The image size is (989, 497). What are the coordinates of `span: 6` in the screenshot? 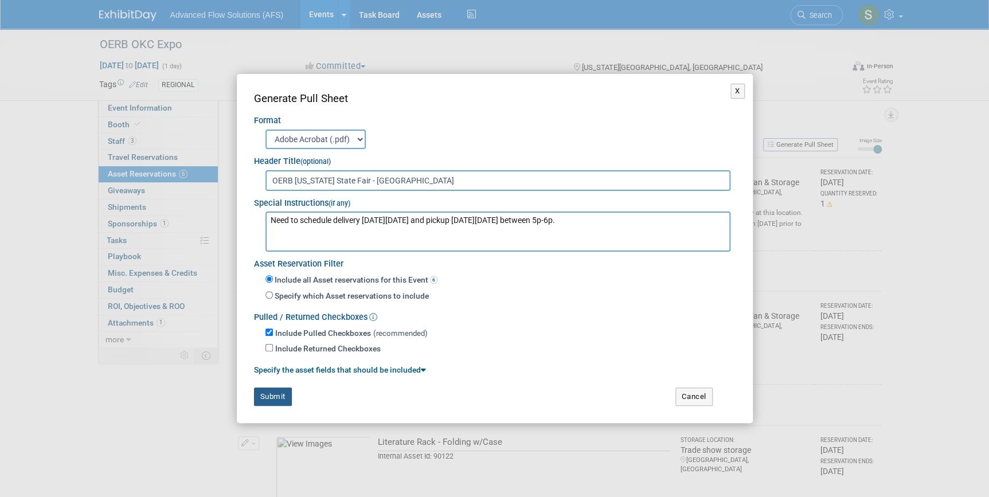 It's located at (434, 280).